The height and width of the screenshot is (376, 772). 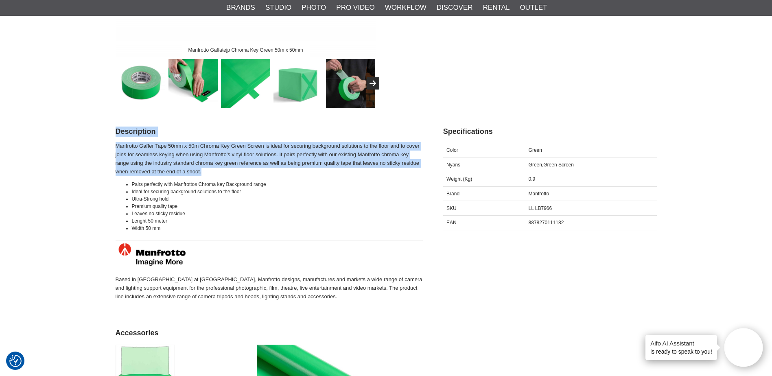 What do you see at coordinates (269, 252) in the screenshot?
I see `img: Manfrotto - Imagine More` at bounding box center [269, 252].